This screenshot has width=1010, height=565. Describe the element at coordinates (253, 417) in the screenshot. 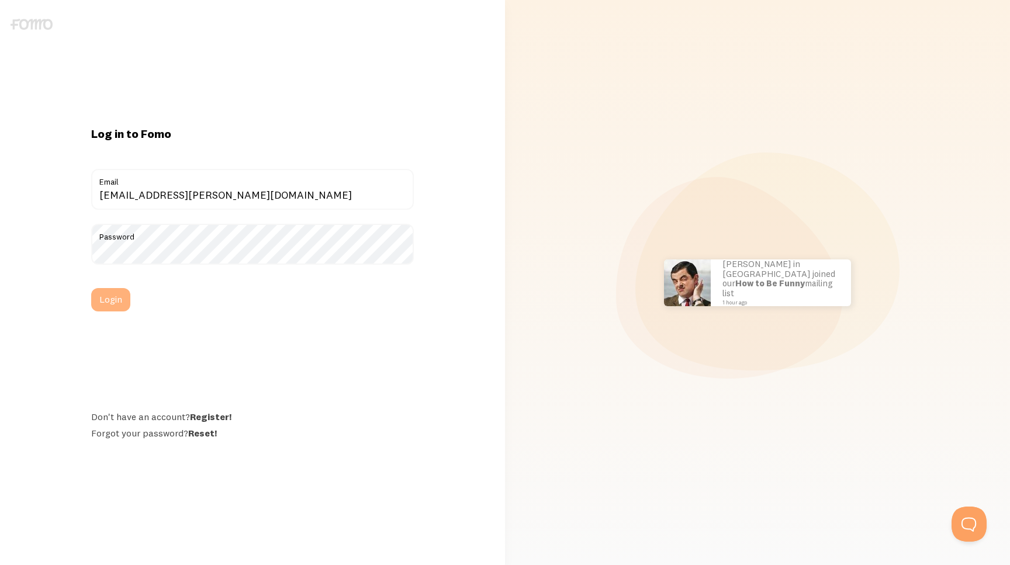

I see `div: Don't have an account?` at that location.